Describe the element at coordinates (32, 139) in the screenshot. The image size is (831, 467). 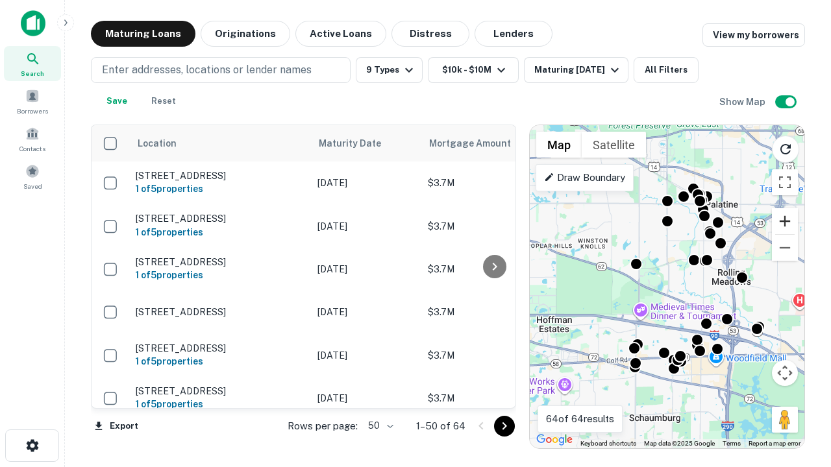
I see `div: Contacts` at that location.